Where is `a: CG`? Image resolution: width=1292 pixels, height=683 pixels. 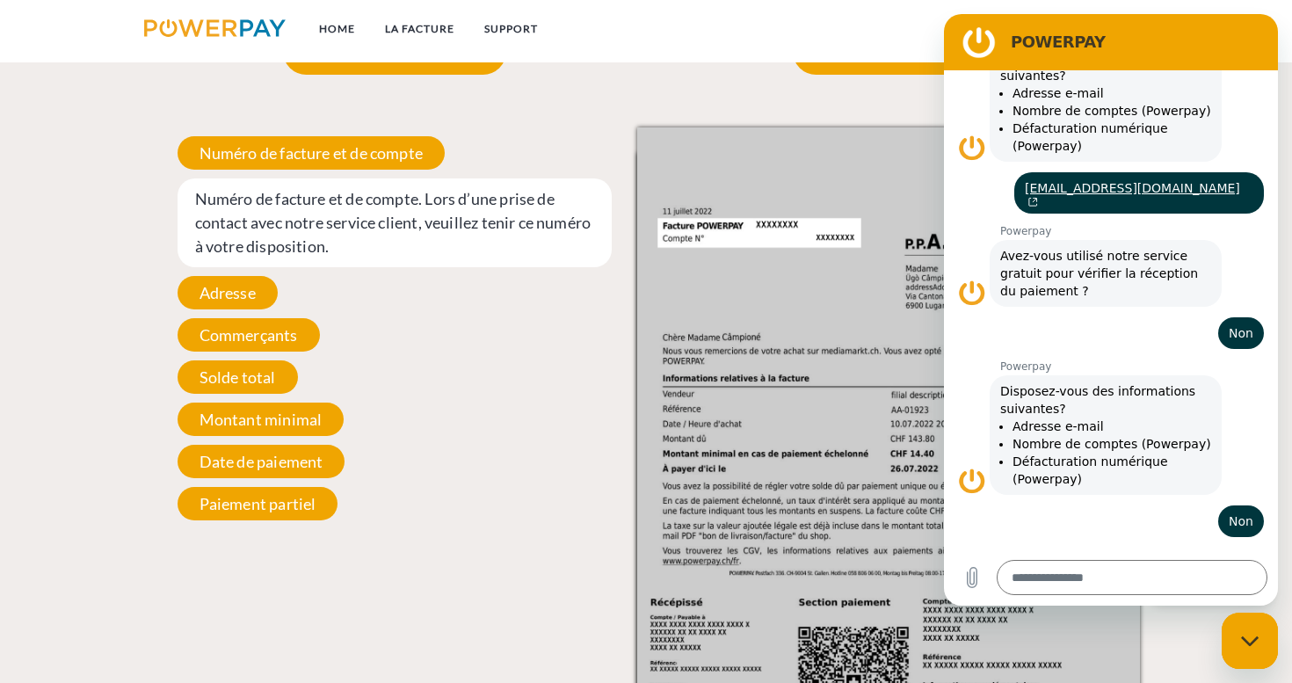
a: CG is located at coordinates (1088, 29).